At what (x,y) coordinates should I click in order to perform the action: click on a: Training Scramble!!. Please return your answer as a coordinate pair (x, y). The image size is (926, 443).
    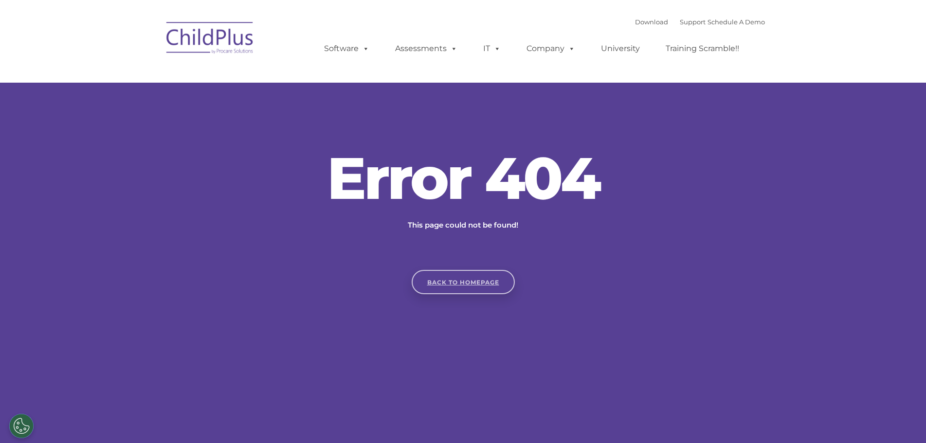
    Looking at the image, I should click on (702, 49).